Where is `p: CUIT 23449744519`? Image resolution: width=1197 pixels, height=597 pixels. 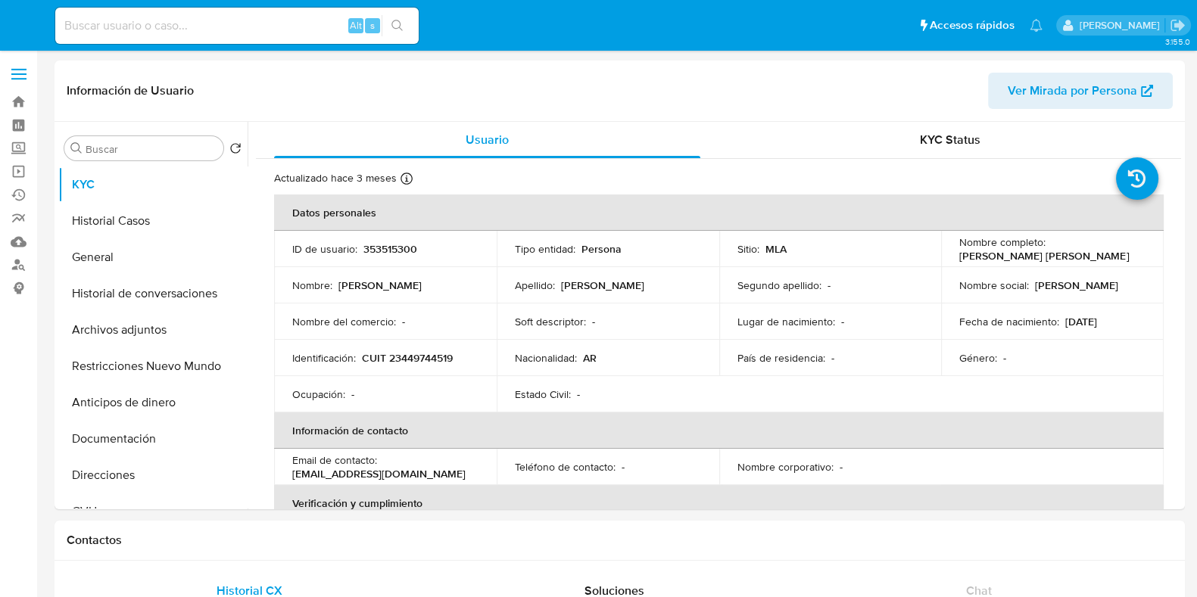
p: CUIT 23449744519 is located at coordinates (407, 358).